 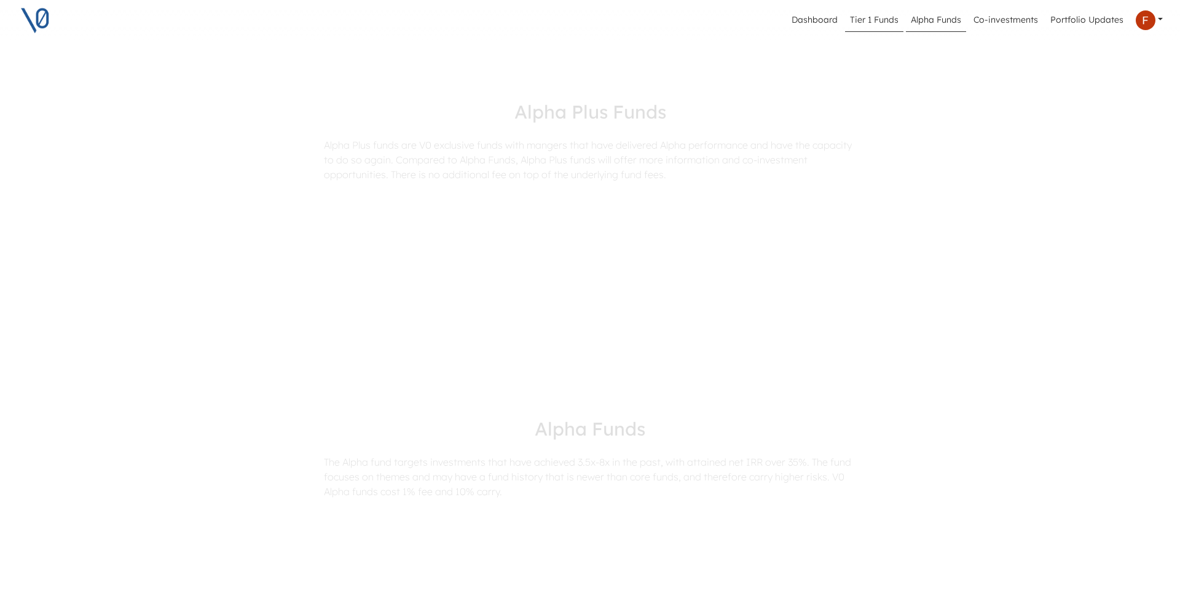 What do you see at coordinates (590, 112) in the screenshot?
I see `h4: Alpha Plus Funds` at bounding box center [590, 112].